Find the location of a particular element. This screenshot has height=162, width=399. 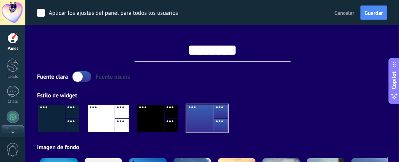

div: Fuente clara is located at coordinates (52, 77).